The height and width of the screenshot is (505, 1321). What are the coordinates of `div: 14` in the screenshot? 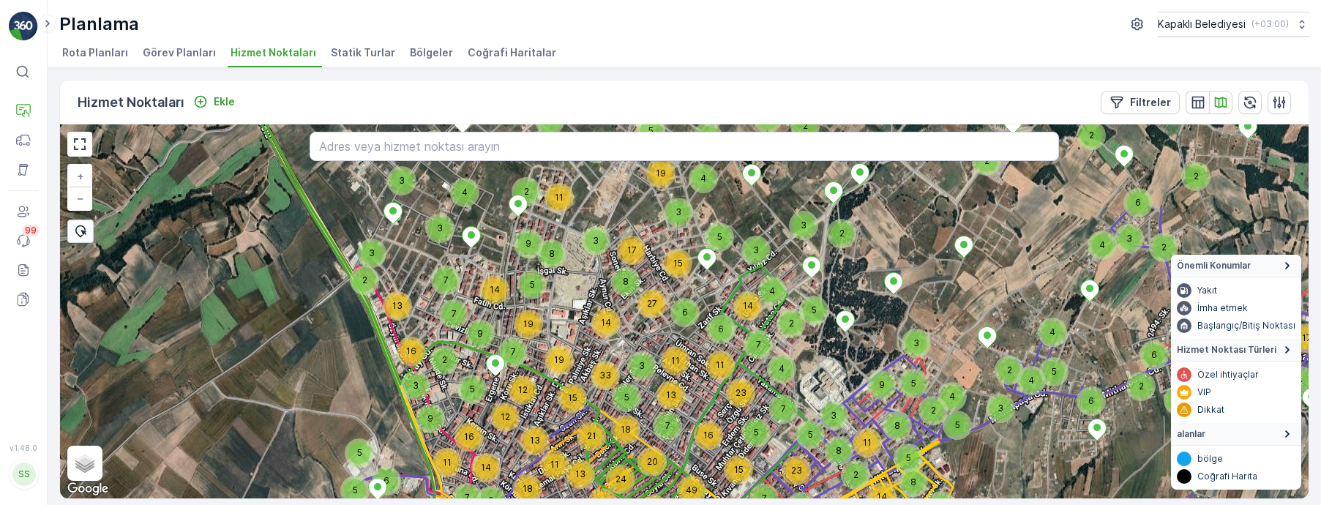 It's located at (495, 290).